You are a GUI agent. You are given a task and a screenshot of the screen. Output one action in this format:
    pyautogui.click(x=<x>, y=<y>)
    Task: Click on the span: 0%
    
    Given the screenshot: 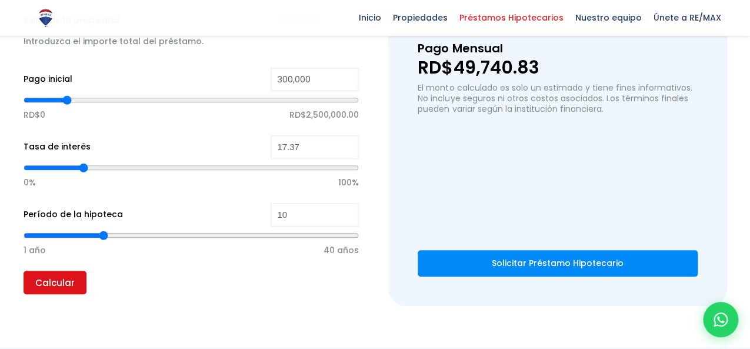 What is the action you would take?
    pyautogui.click(x=29, y=182)
    